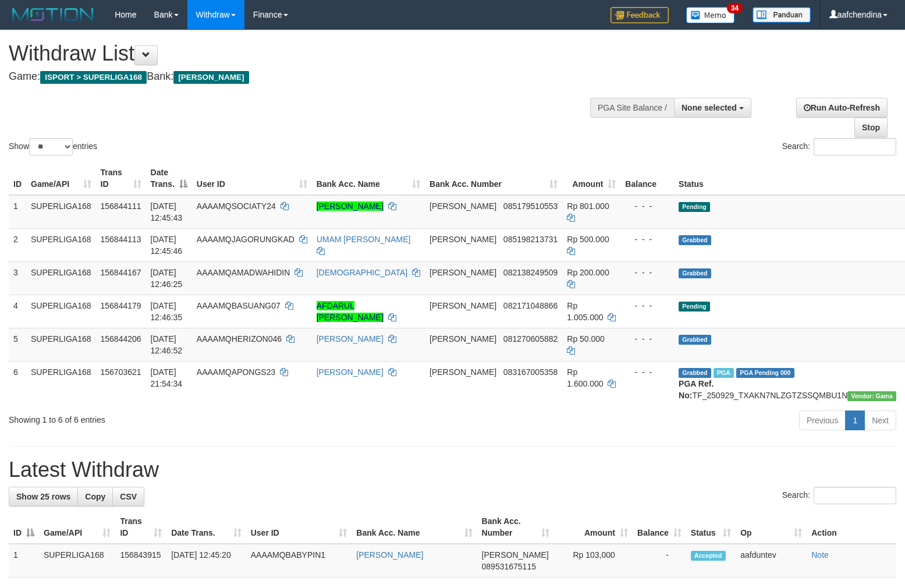 This screenshot has width=905, height=584. What do you see at coordinates (300, 77) in the screenshot?
I see `h4: Game: Bank:` at bounding box center [300, 77].